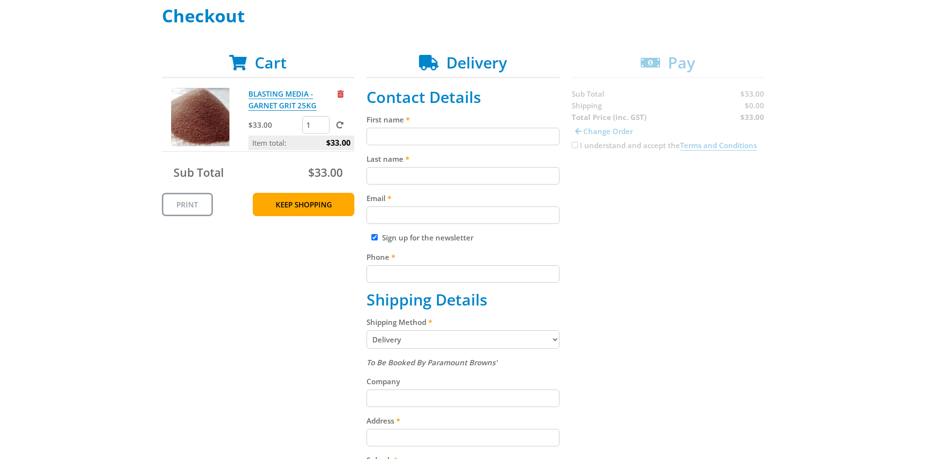 The image size is (926, 459). I want to click on input: Please enter your address., so click(463, 438).